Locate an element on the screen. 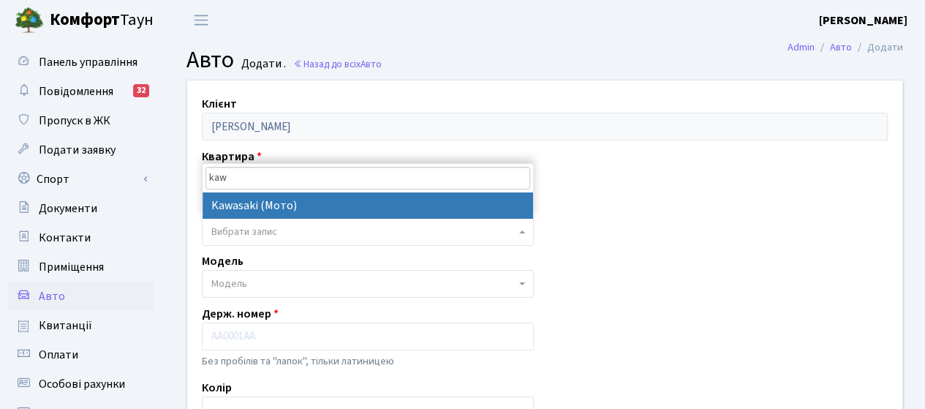 The image size is (925, 409). span: Таун is located at coordinates (102, 20).